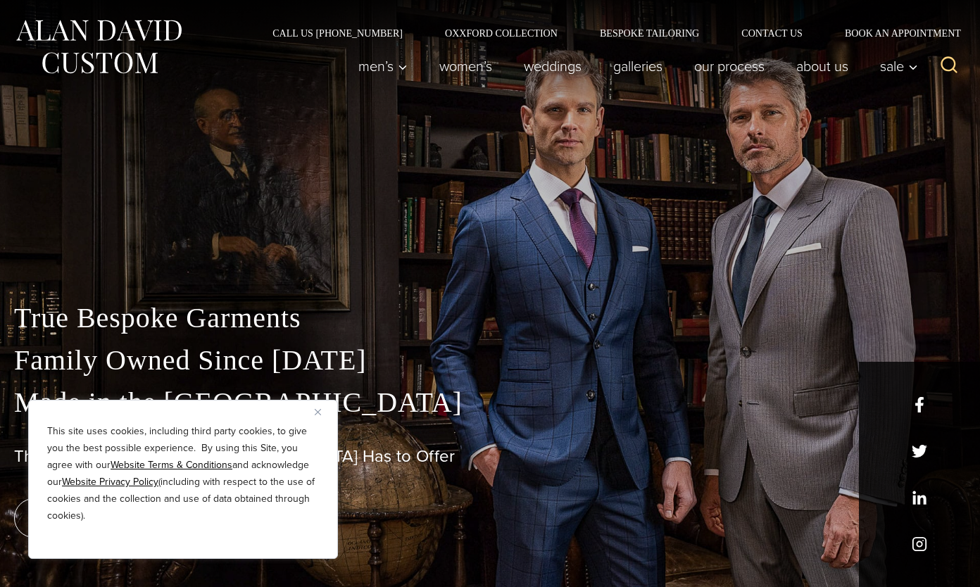  Describe the element at coordinates (383, 66) in the screenshot. I see `span: Men’s` at that location.